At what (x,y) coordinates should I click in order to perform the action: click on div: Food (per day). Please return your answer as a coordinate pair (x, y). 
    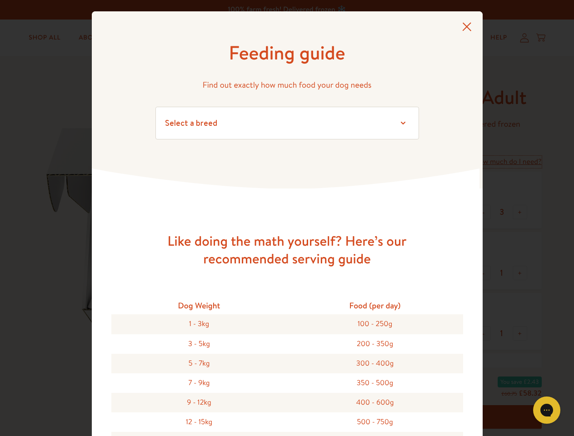
    Looking at the image, I should click on (375, 306).